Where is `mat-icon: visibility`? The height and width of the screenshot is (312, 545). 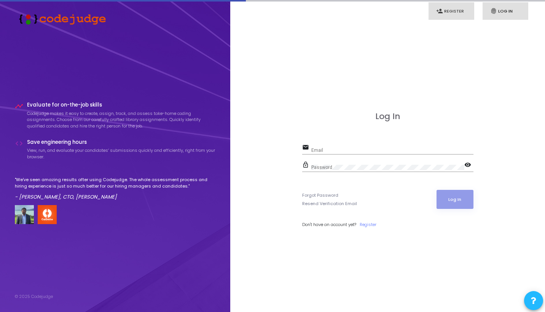 mat-icon: visibility is located at coordinates (469, 166).